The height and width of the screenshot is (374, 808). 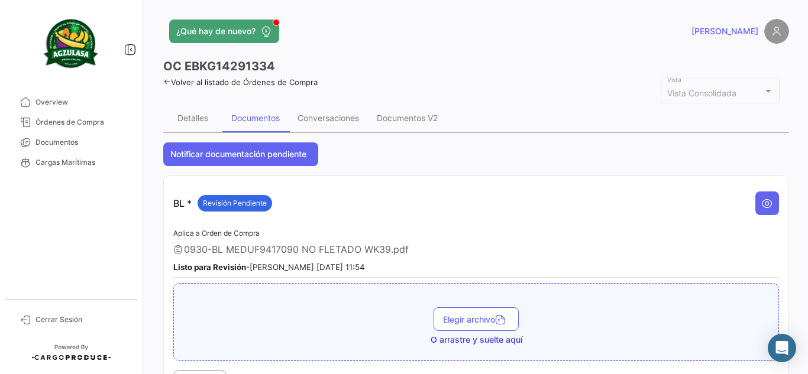 I want to click on span: 0930-BL MEDUF9417090 NO FLETADO WK39.pdf, so click(x=296, y=250).